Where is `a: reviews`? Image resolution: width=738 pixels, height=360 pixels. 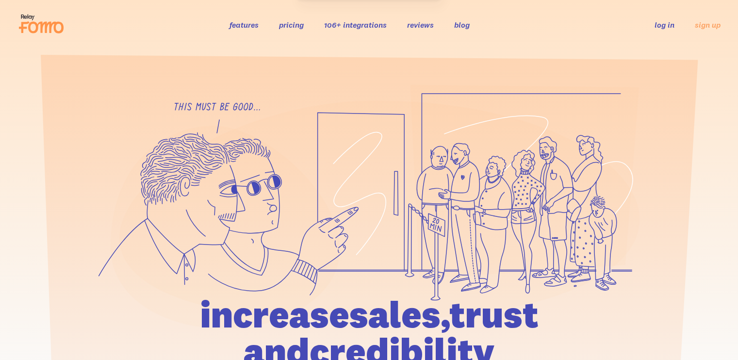
a: reviews is located at coordinates (420, 25).